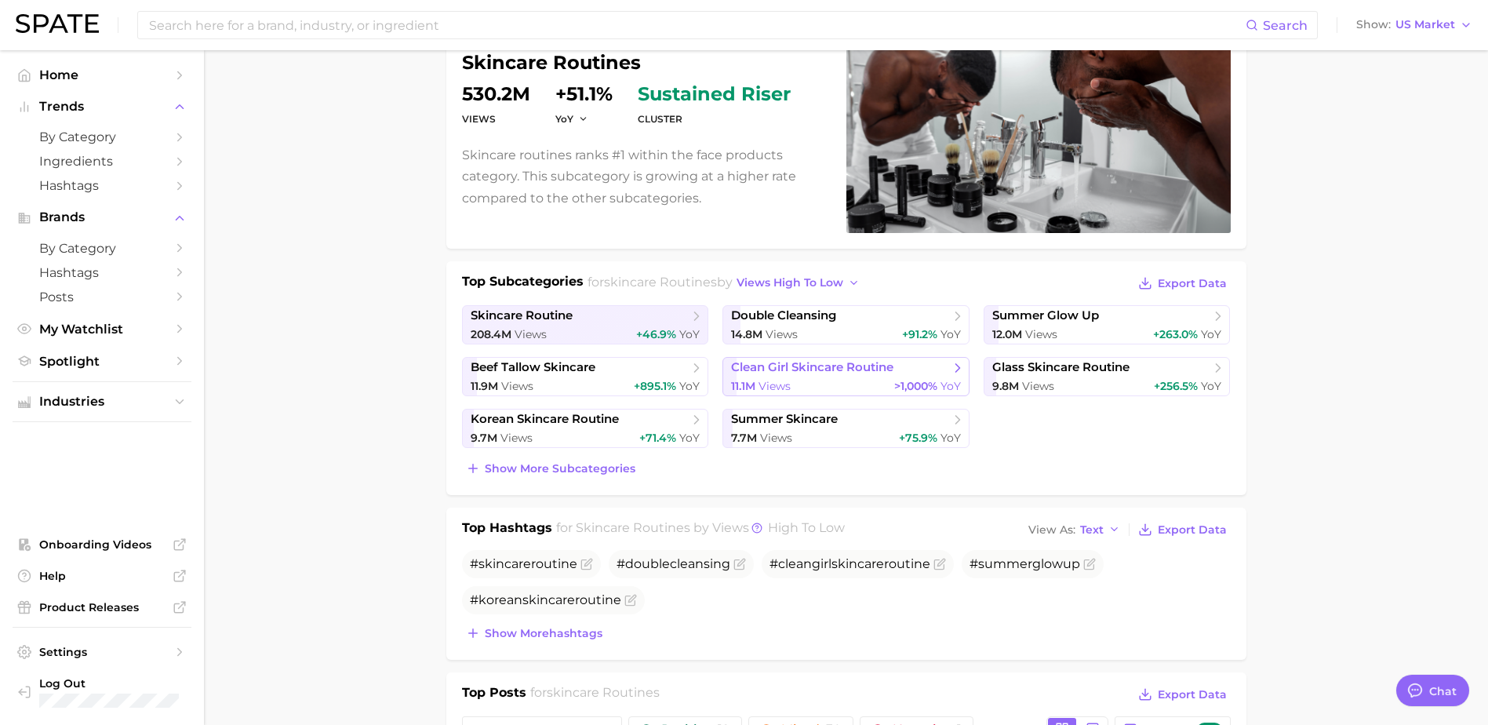 The height and width of the screenshot is (725, 1488). I want to click on dt: cluster, so click(714, 119).